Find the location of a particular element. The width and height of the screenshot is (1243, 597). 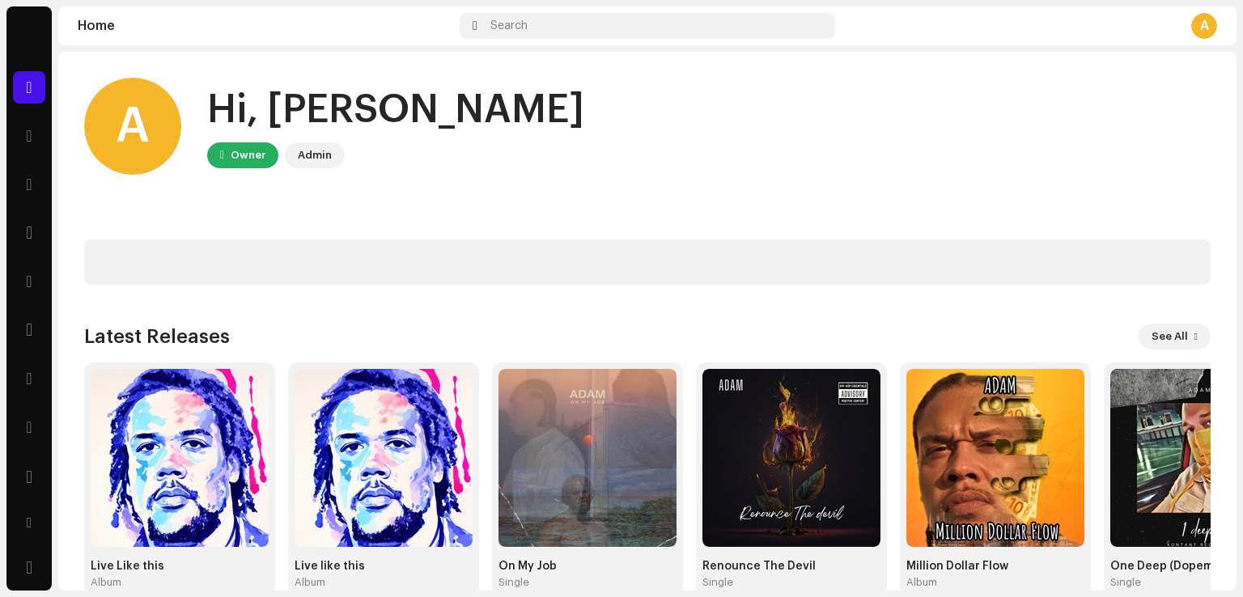

img: 304fa9ca-f58f-4197-9d2c-95865cdf0df0 is located at coordinates (180, 458).